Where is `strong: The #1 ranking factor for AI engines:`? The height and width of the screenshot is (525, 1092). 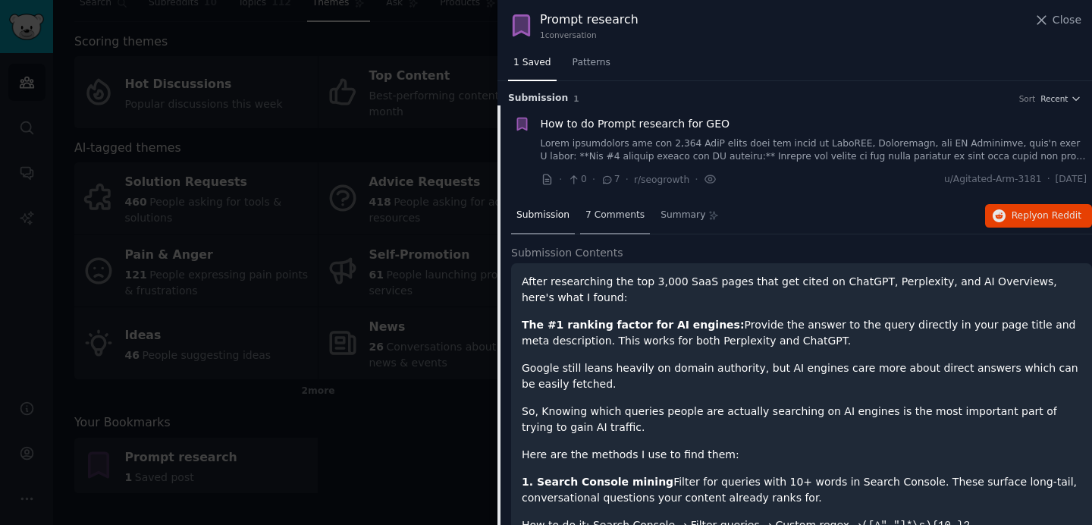 strong: The #1 ranking factor for AI engines: is located at coordinates (633, 325).